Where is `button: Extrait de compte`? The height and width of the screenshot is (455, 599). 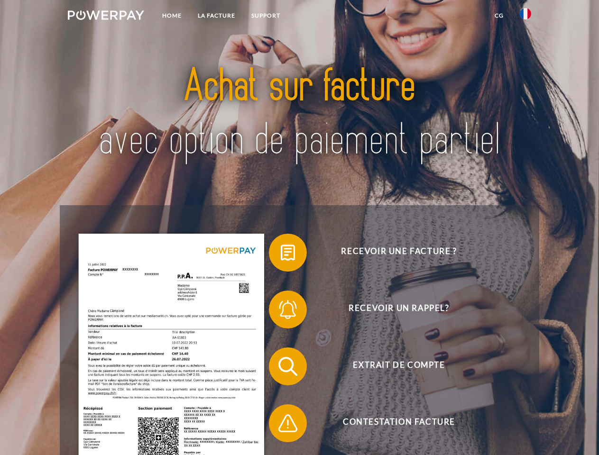
button: Extrait de compte is located at coordinates (392, 367).